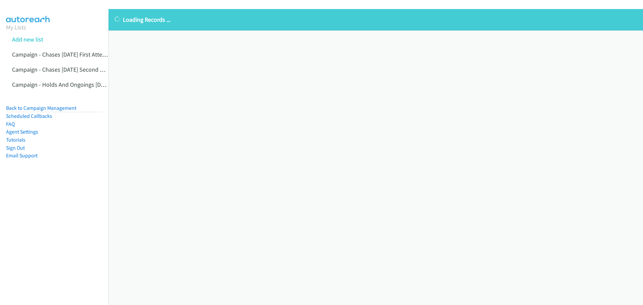 This screenshot has height=305, width=643. I want to click on a: Add new list, so click(27, 39).